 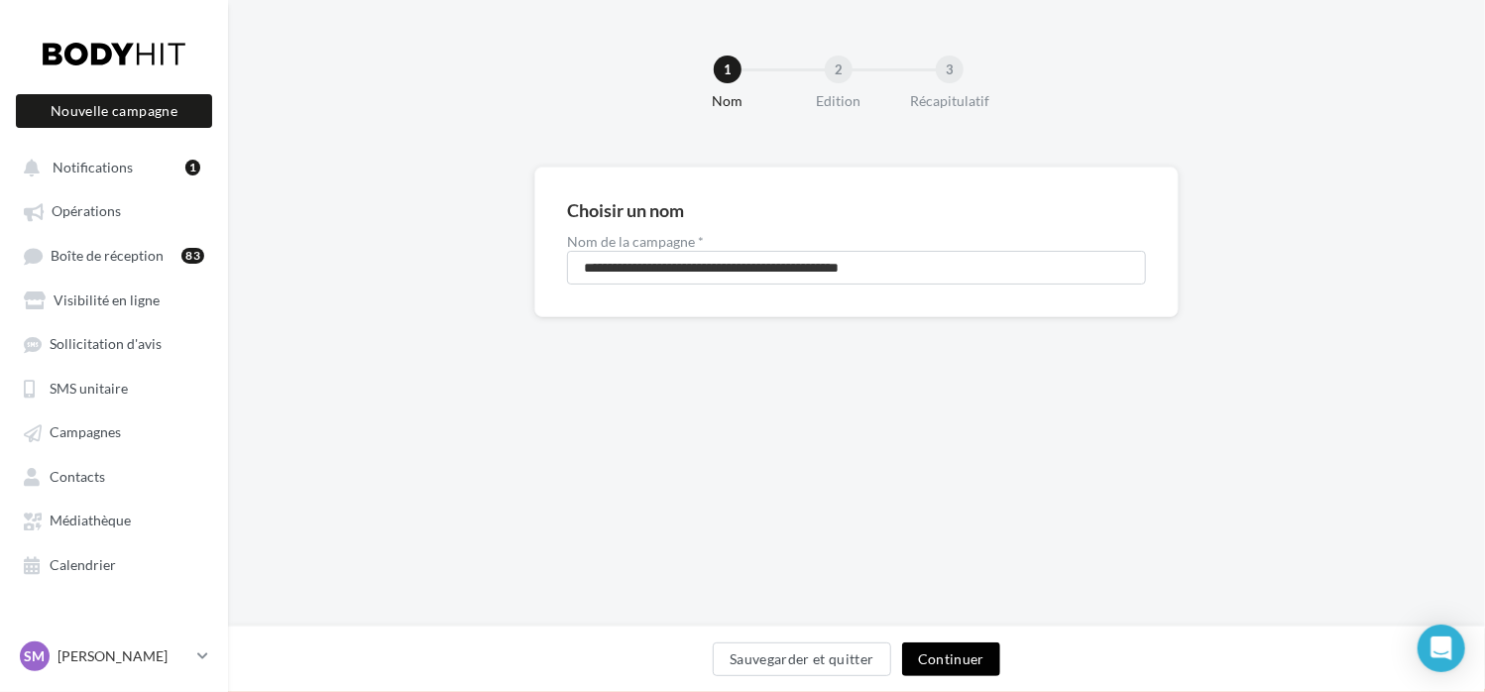 I want to click on span: SM, so click(x=35, y=656).